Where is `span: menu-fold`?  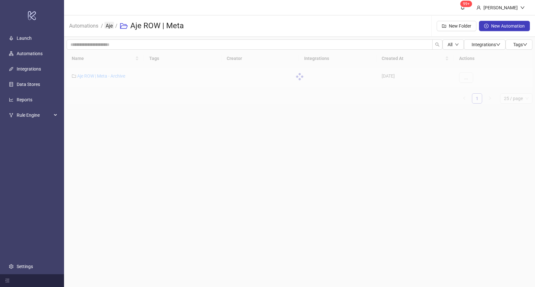 span: menu-fold is located at coordinates (7, 280).